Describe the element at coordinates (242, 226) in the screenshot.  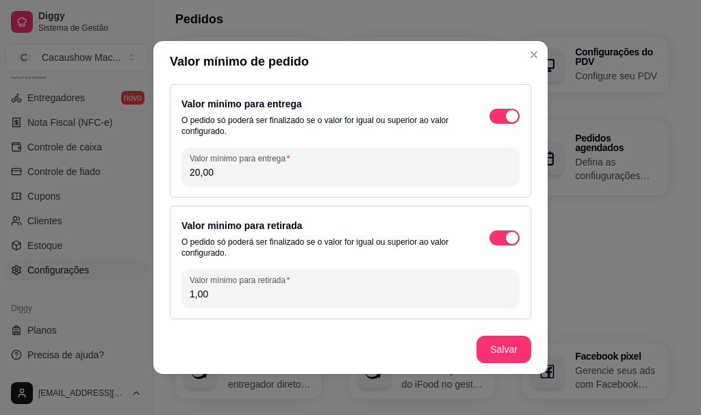
I see `label: Valor minimo para retirada` at that location.